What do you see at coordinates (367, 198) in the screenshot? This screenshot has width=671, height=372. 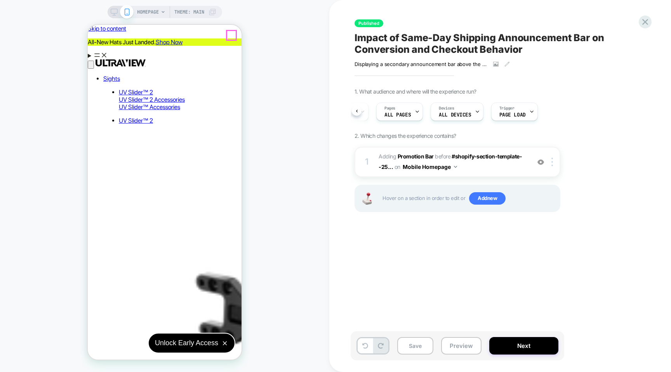 I see `img: Joystick` at bounding box center [367, 198].